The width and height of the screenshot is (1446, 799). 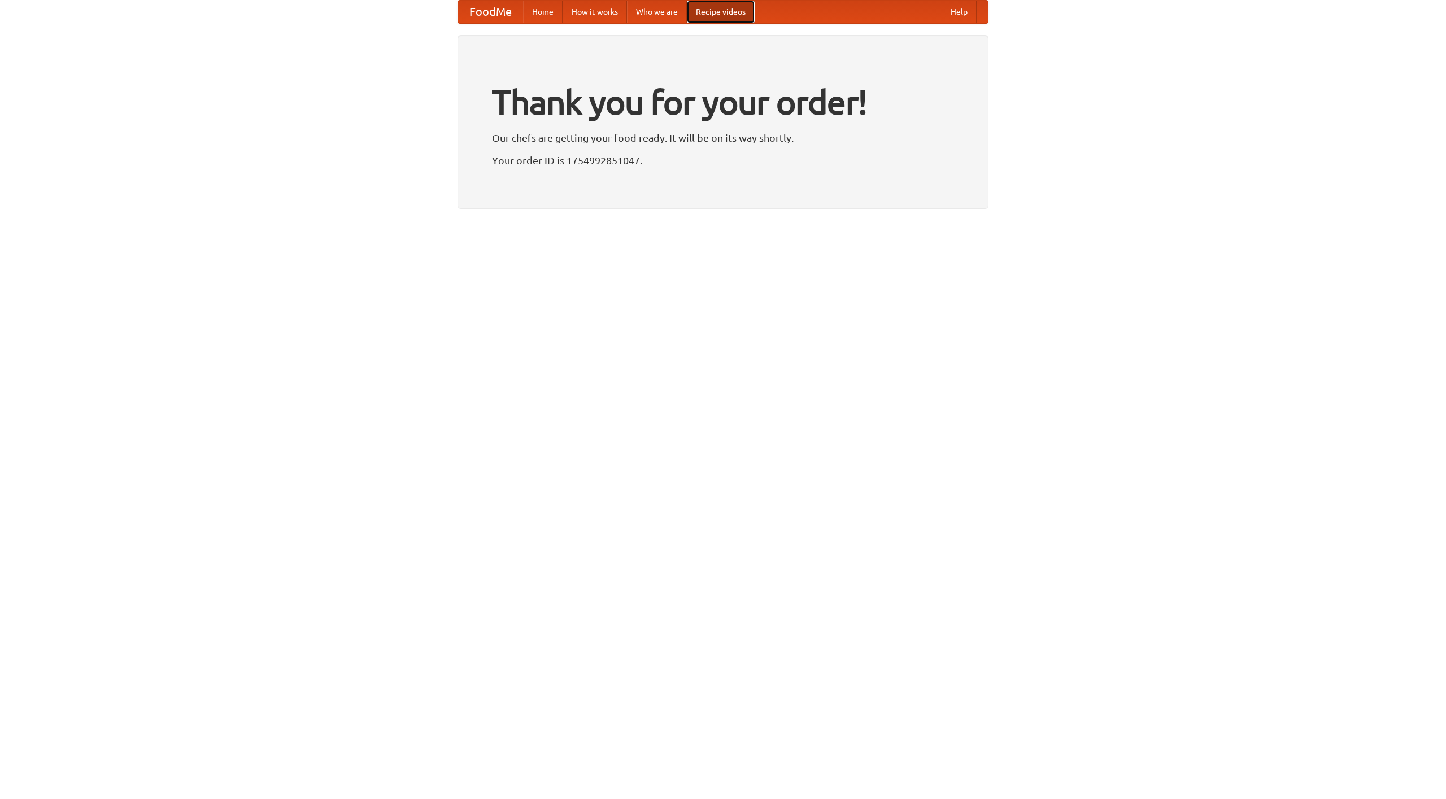 I want to click on p: Your order ID is 1754992851047., so click(x=723, y=160).